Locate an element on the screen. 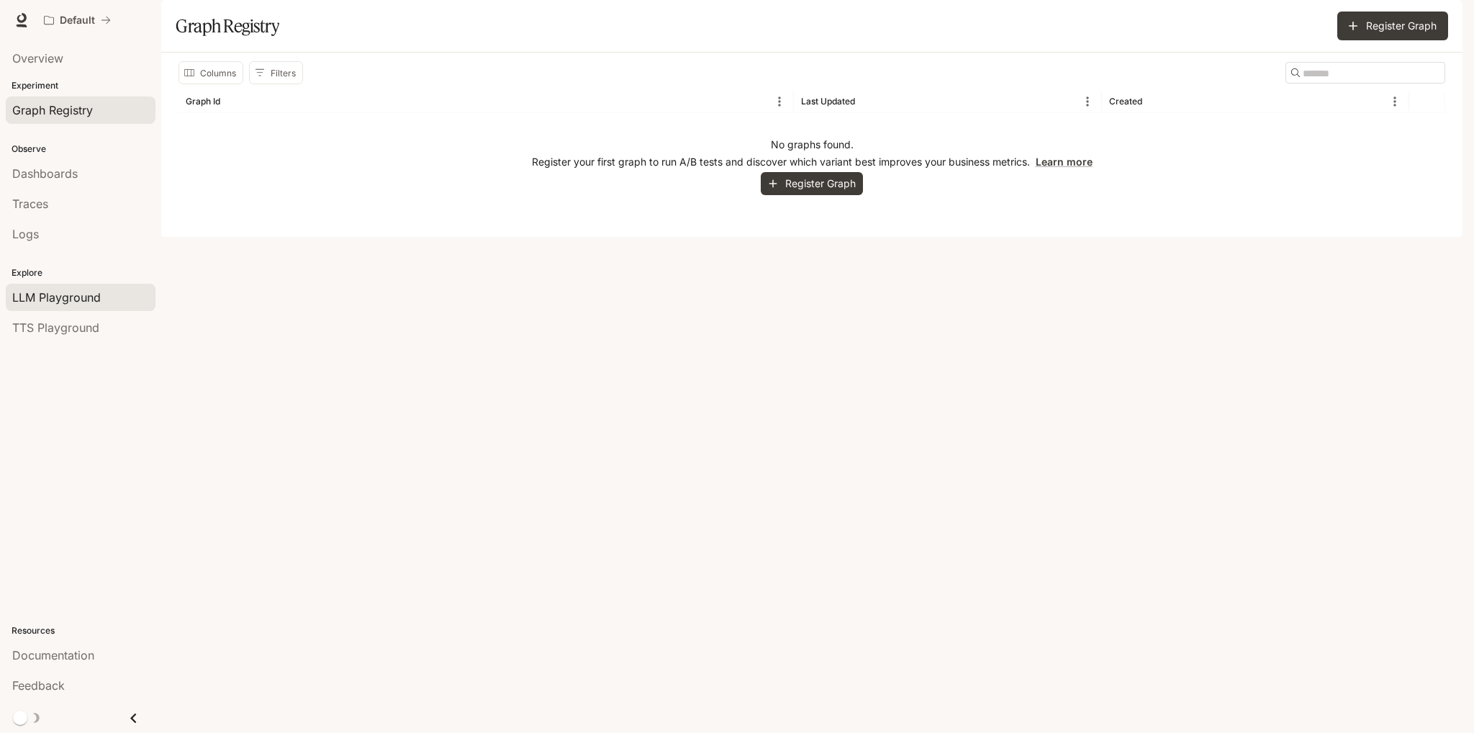 This screenshot has width=1474, height=733. button: All workspaces is located at coordinates (77, 20).